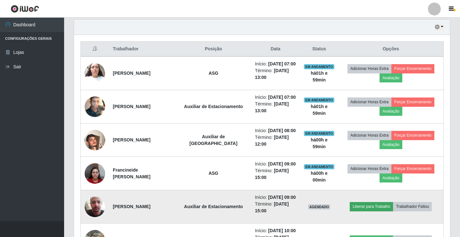  Describe the element at coordinates (95, 207) in the screenshot. I see `img: 1745843945427.jpeg` at that location.